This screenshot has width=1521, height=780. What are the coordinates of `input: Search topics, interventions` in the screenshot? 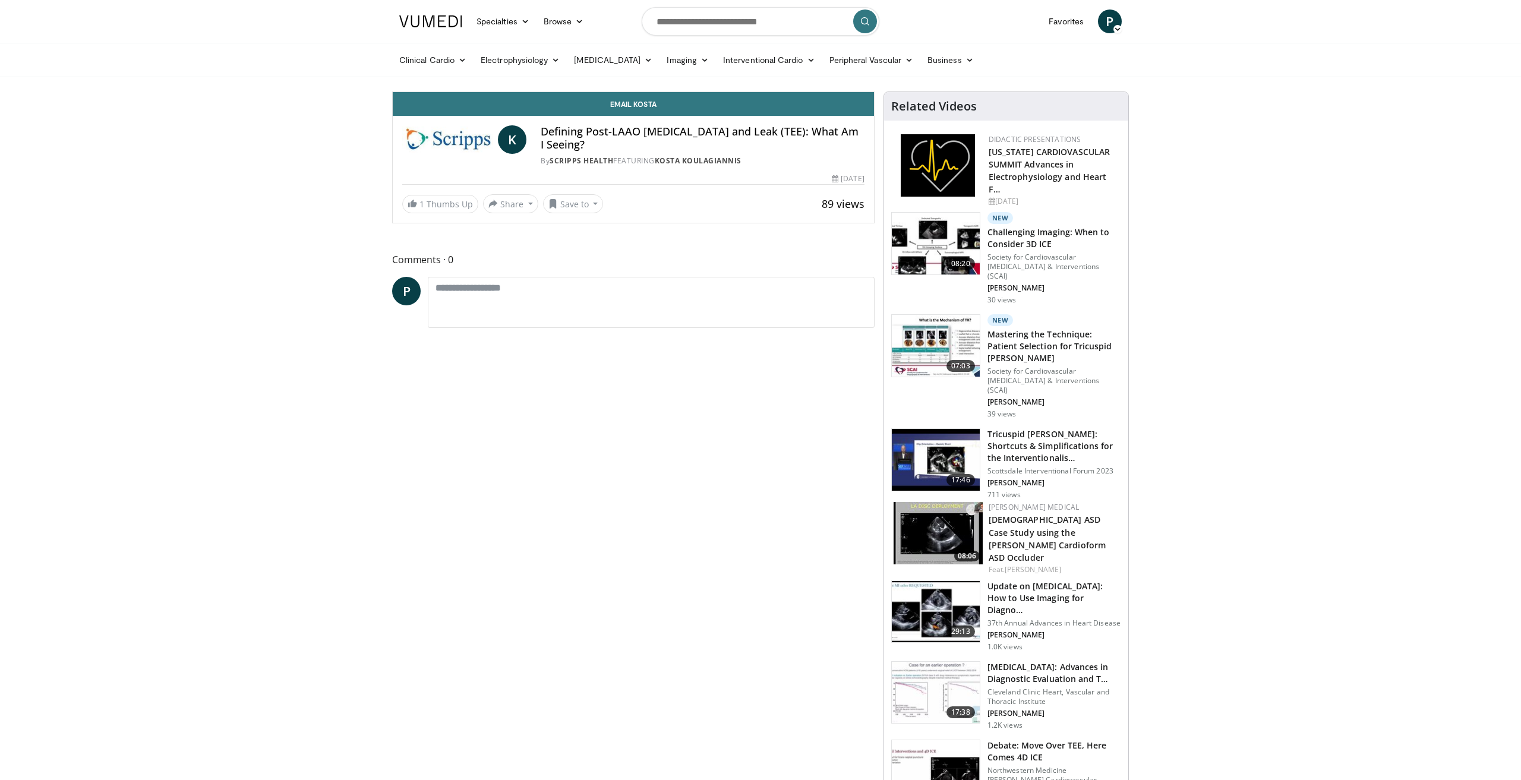 It's located at (760, 21).